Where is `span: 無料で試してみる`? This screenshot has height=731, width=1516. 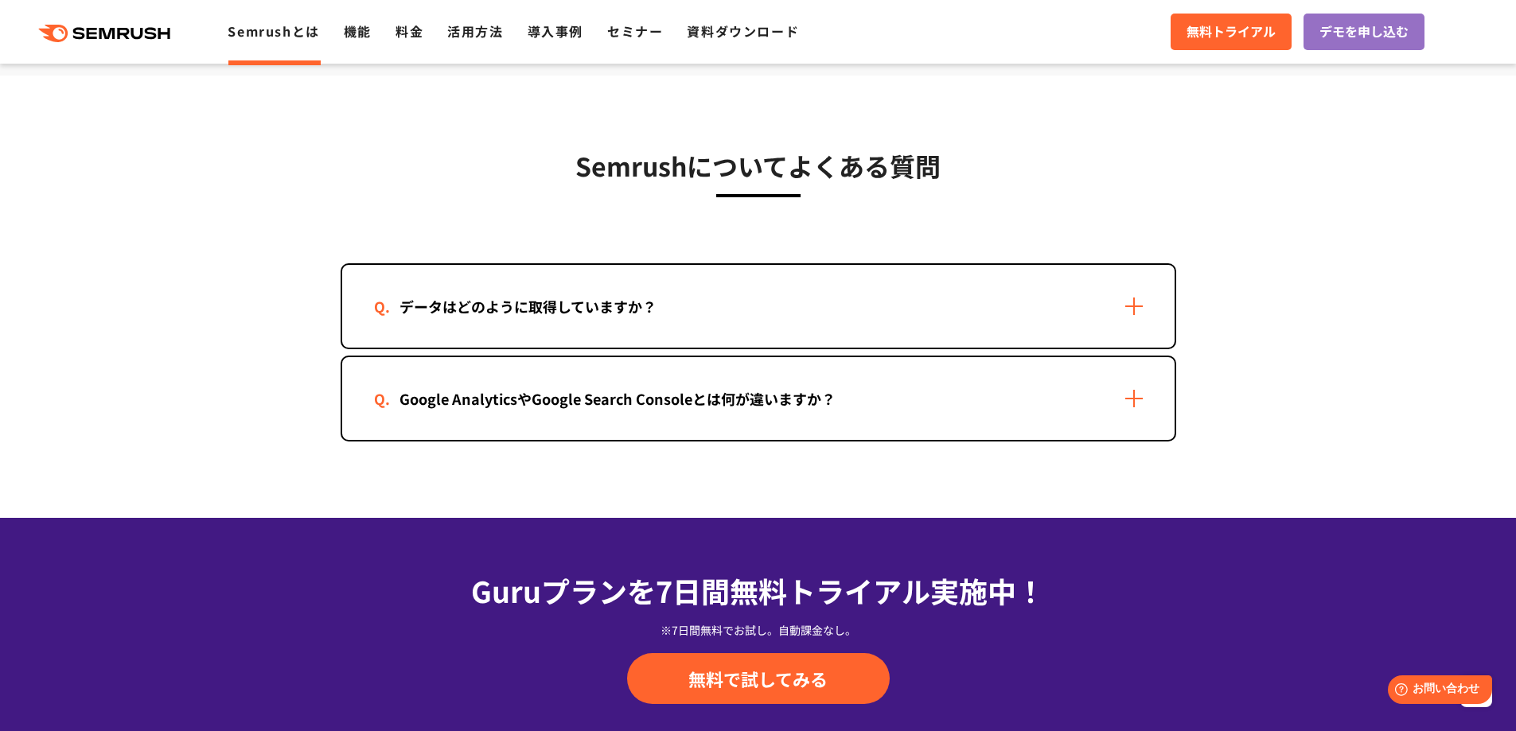 span: 無料で試してみる is located at coordinates (758, 679).